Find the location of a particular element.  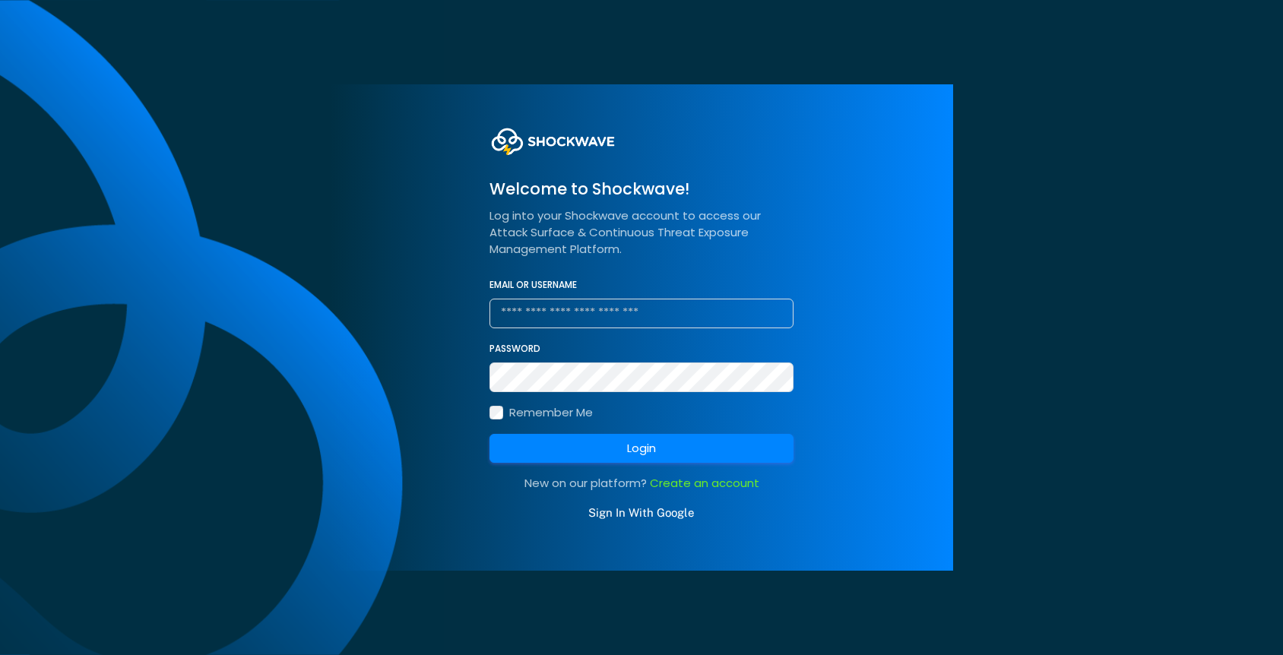

img: Logo is located at coordinates (552, 140).